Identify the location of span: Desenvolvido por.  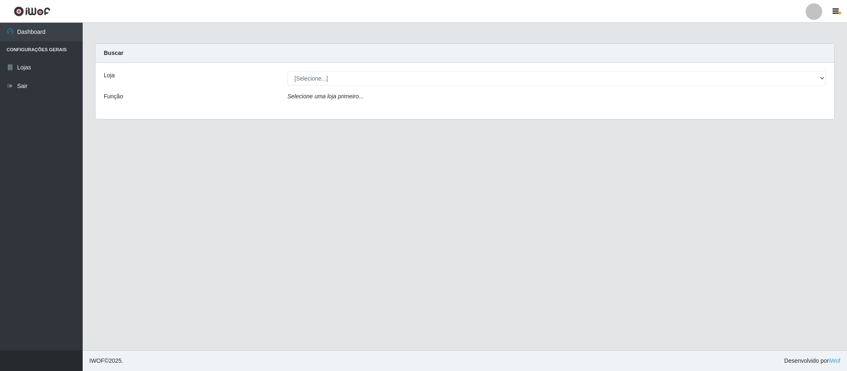
(812, 361).